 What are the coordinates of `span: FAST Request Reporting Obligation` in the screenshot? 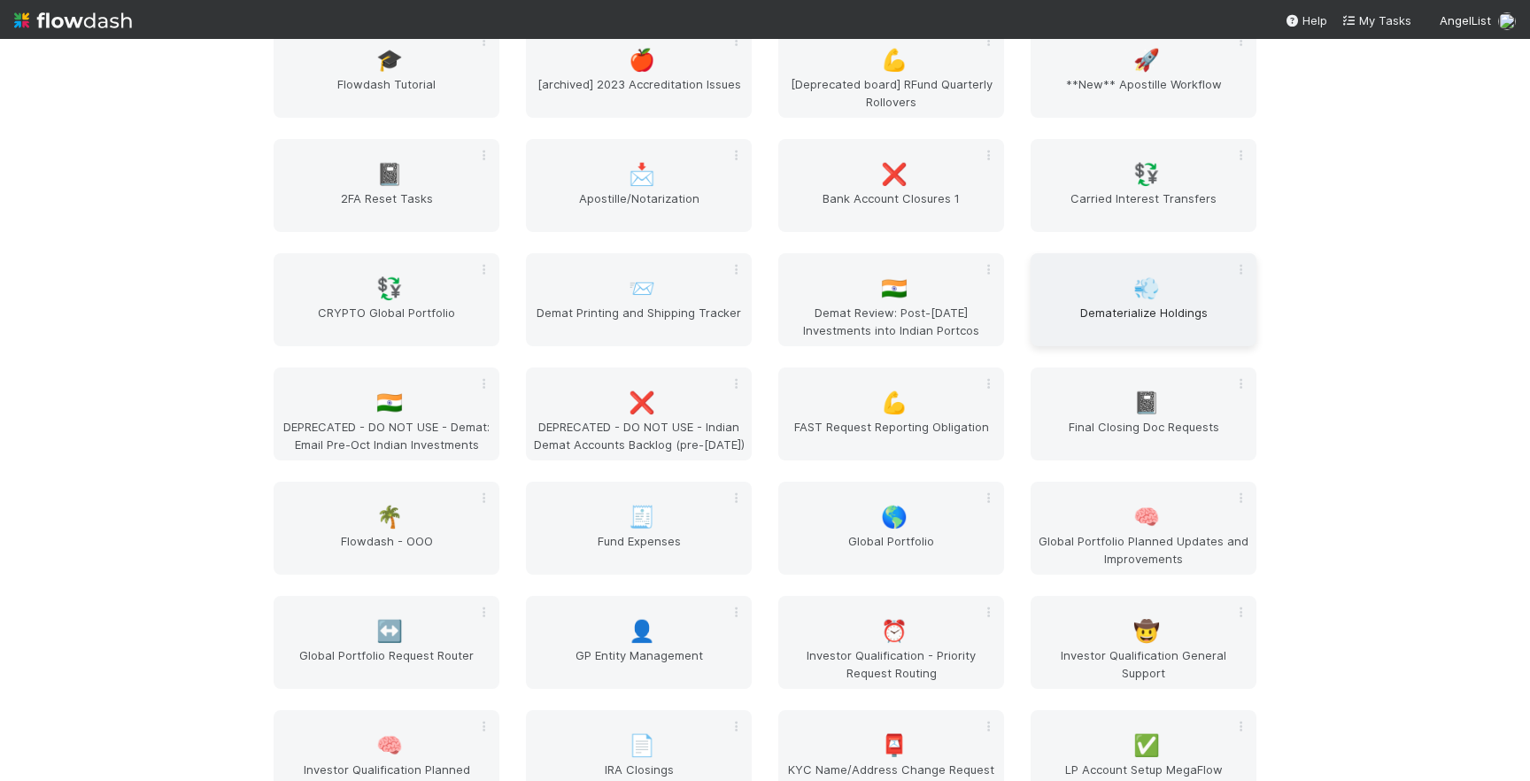 It's located at (891, 436).